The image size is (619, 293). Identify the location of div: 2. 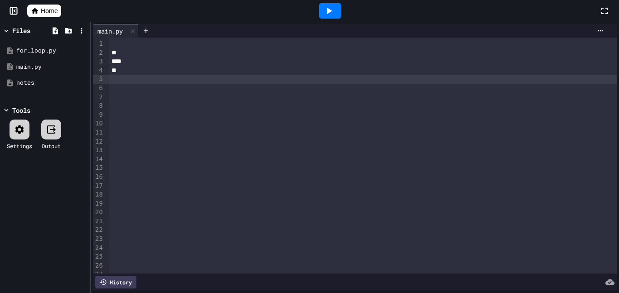
(98, 53).